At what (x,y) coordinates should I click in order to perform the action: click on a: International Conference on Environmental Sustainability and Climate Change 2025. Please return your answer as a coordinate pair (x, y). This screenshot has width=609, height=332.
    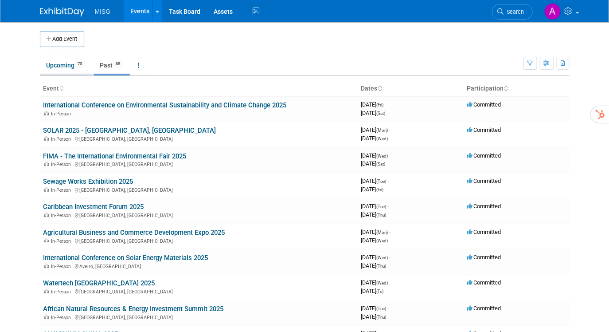
    Looking at the image, I should click on (165, 105).